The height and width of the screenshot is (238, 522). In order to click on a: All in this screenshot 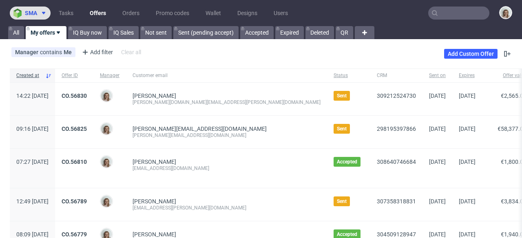, I will do `click(16, 33)`.